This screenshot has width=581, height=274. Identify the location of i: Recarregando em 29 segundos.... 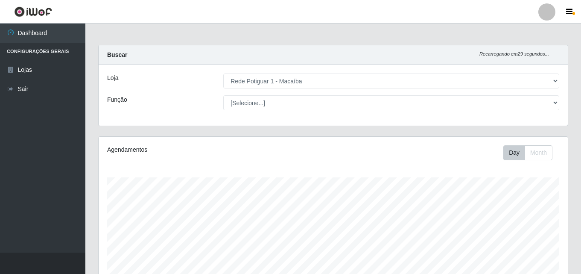
(514, 54).